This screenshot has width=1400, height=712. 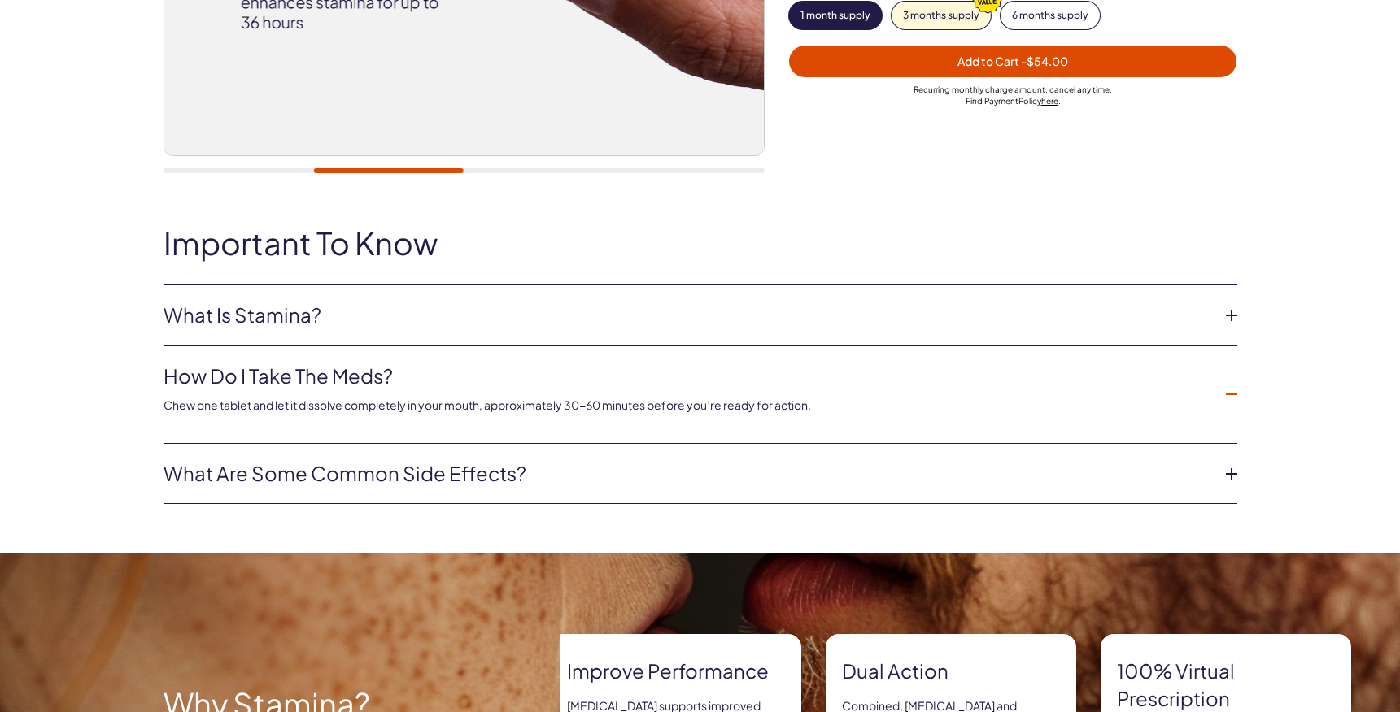 I want to click on button: 6 months supply, so click(x=1050, y=15).